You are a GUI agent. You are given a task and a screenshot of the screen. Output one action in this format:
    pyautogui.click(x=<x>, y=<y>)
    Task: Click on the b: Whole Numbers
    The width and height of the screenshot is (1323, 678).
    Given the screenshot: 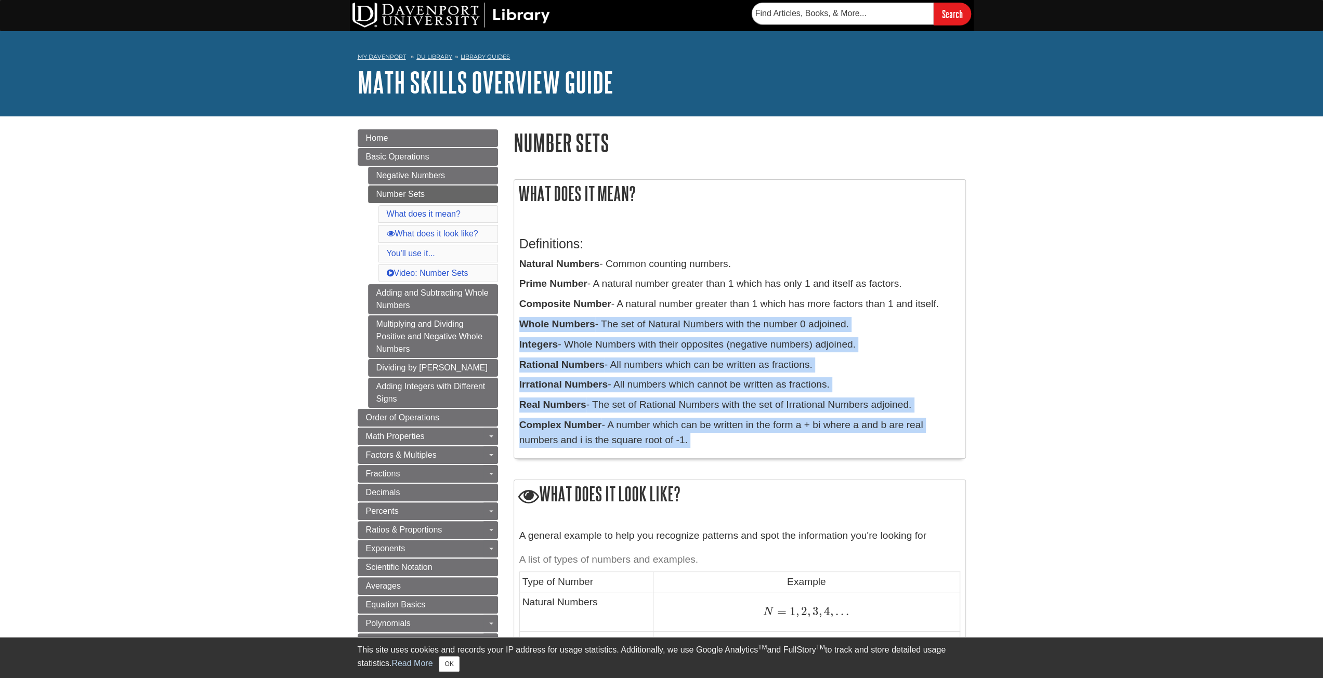 What is the action you would take?
    pyautogui.click(x=557, y=324)
    